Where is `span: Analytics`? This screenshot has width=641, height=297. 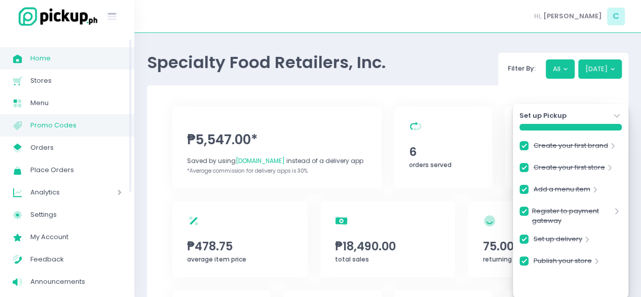
span: Analytics is located at coordinates (59, 192).